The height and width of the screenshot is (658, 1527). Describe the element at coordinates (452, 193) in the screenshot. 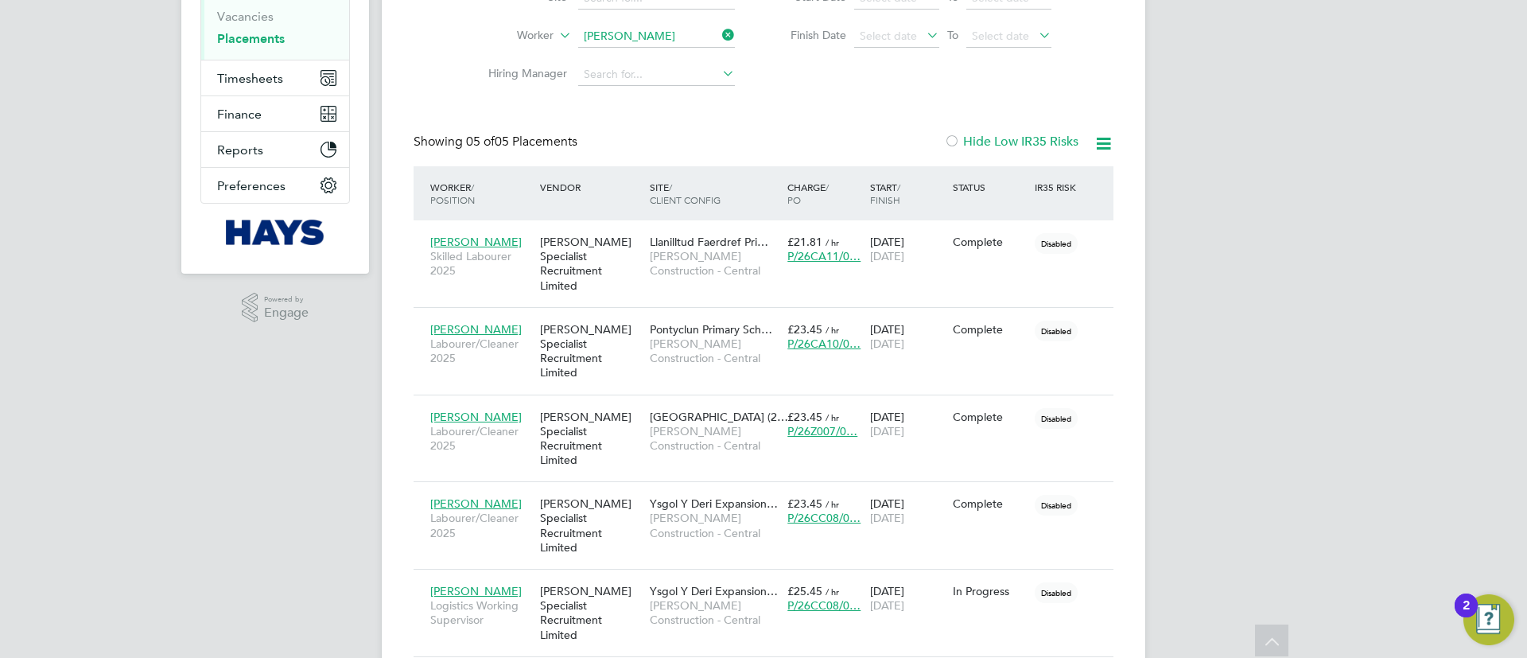

I see `span: / Position` at that location.